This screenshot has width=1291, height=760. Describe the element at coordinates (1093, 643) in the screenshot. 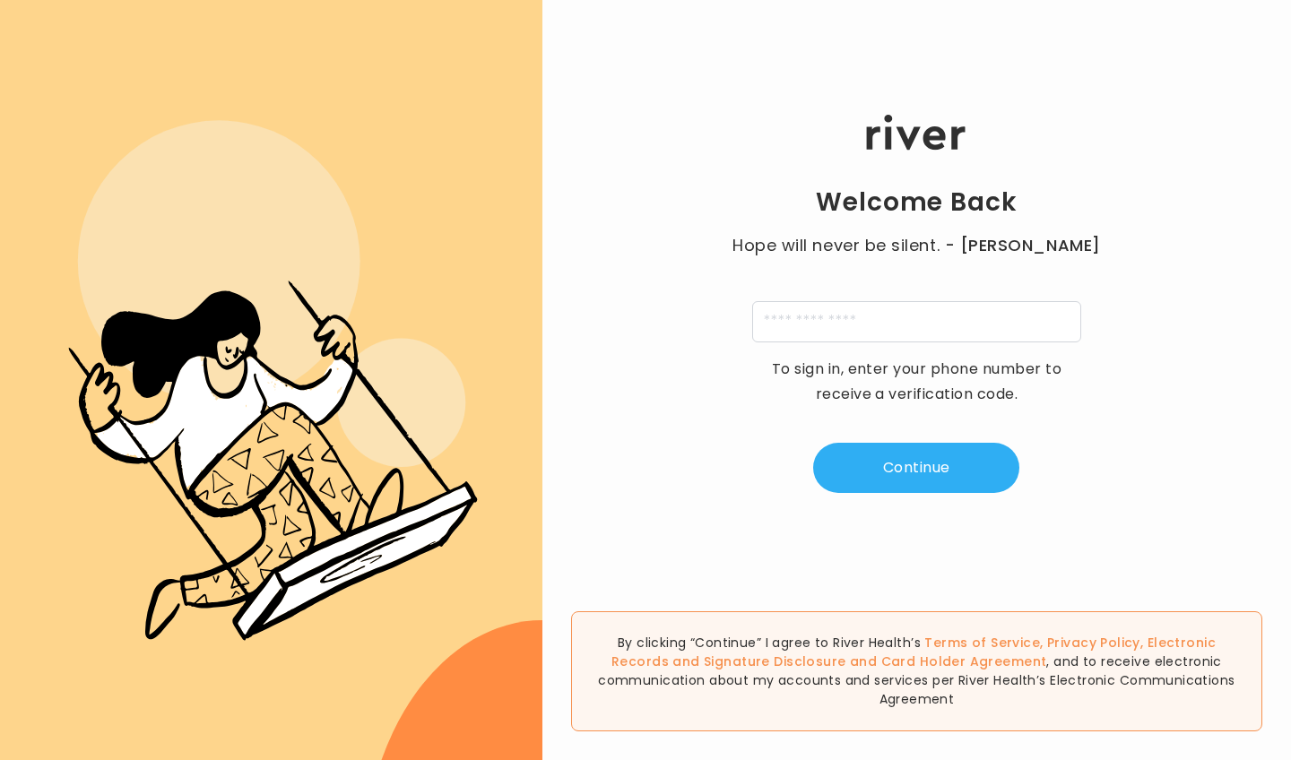

I see `a: Privacy Policy` at that location.